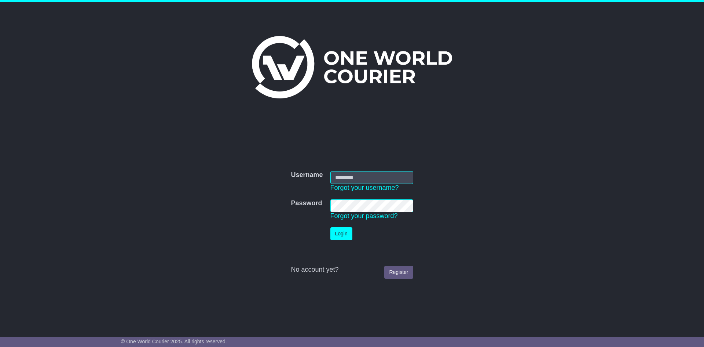  What do you see at coordinates (364, 216) in the screenshot?
I see `a: Forgot your password?` at bounding box center [364, 216].